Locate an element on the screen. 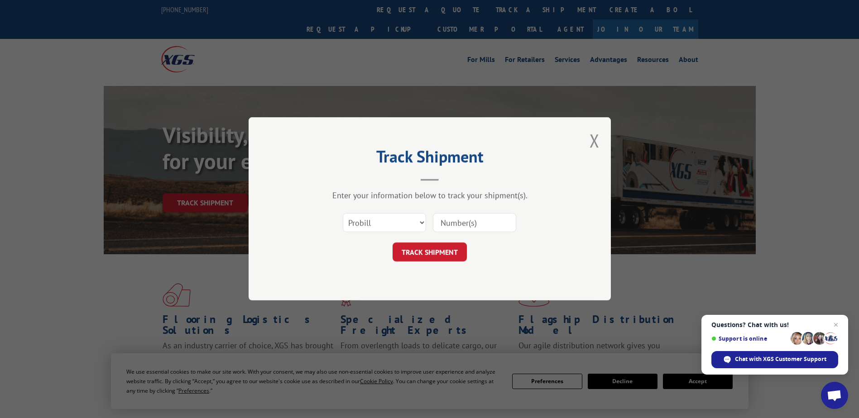  button: TRACK SHIPMENT is located at coordinates (430, 253).